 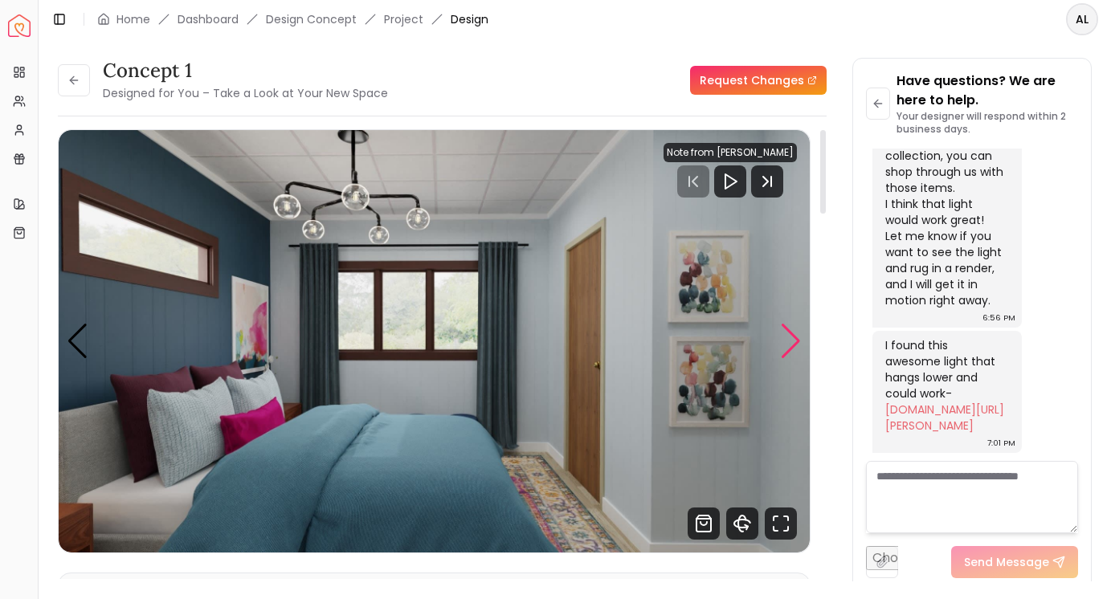 I want to click on svg: 360 View, so click(x=742, y=524).